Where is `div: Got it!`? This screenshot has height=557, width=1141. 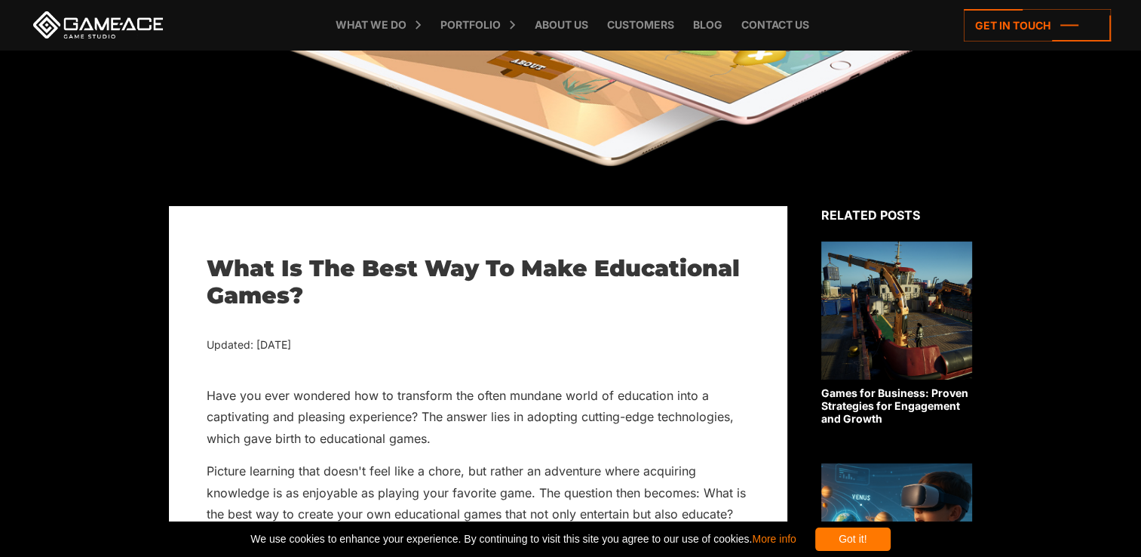
div: Got it! is located at coordinates (853, 539).